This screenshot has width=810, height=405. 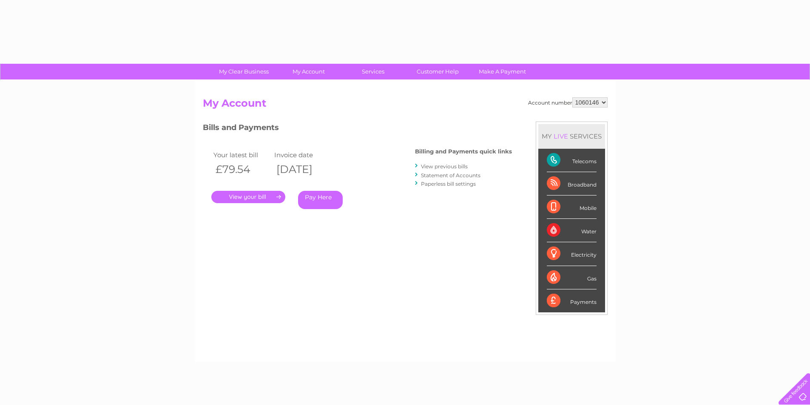 What do you see at coordinates (373, 71) in the screenshot?
I see `a: Services` at bounding box center [373, 71].